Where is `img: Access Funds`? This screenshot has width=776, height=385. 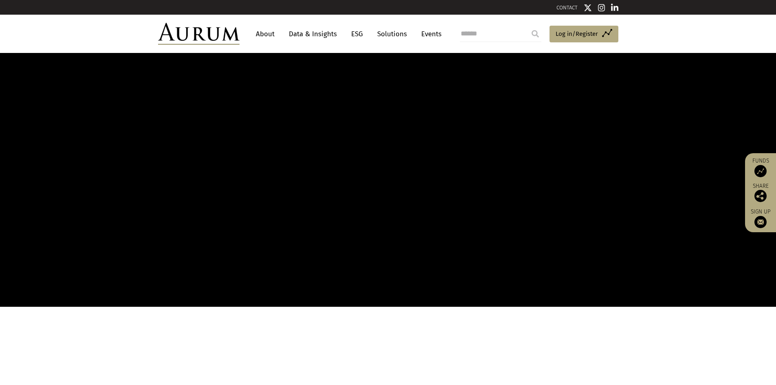 img: Access Funds is located at coordinates (760, 171).